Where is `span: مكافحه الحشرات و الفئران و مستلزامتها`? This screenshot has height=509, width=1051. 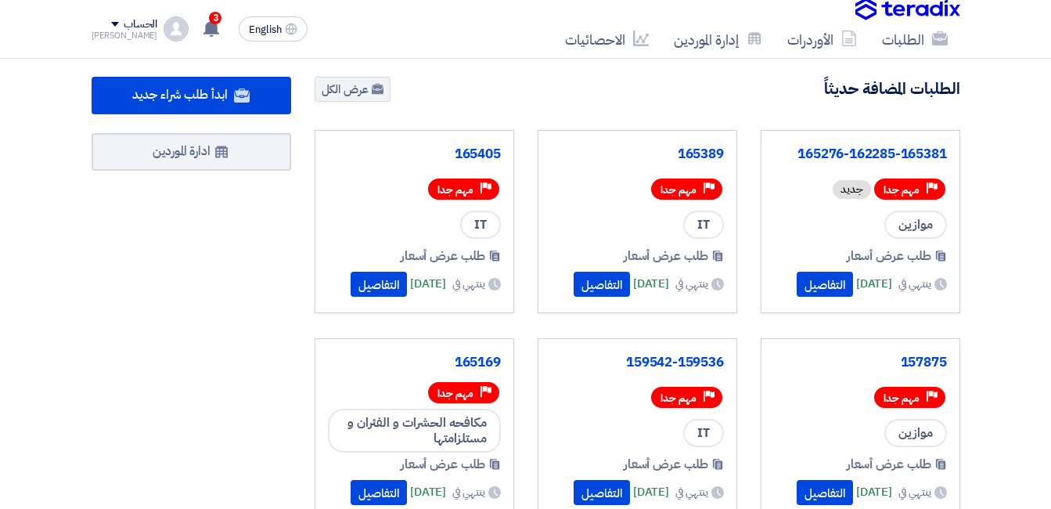
span: مكافحه الحشرات و الفئران و مستلزامتها is located at coordinates (414, 430).